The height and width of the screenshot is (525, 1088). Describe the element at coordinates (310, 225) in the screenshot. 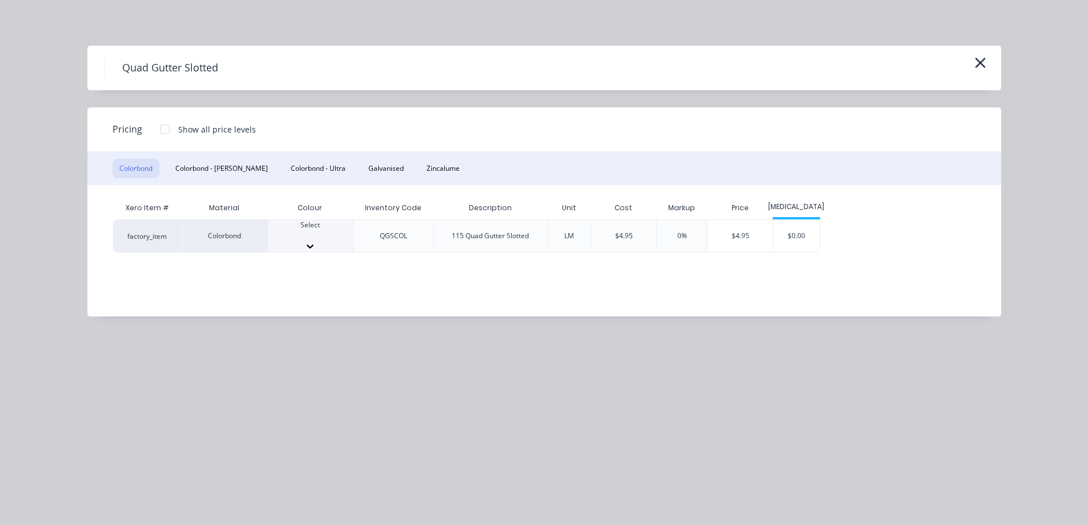

I see `div: Select` at that location.